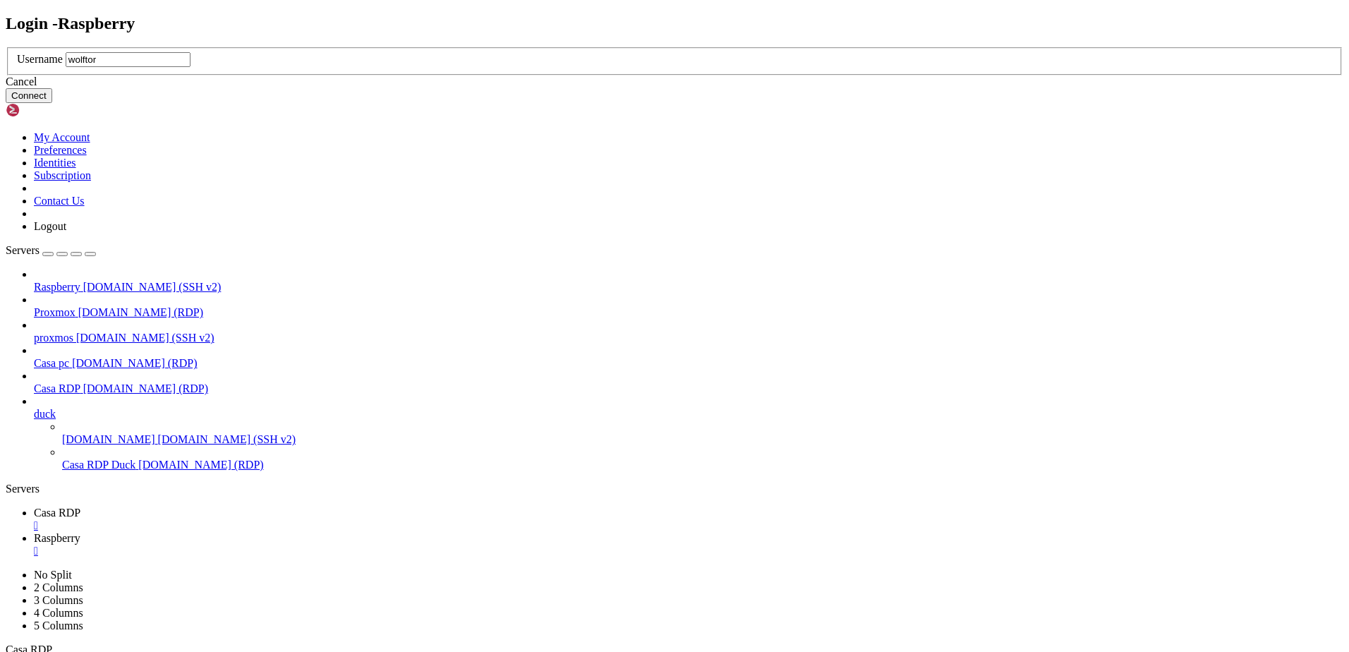  I want to click on a: Logout, so click(50, 226).